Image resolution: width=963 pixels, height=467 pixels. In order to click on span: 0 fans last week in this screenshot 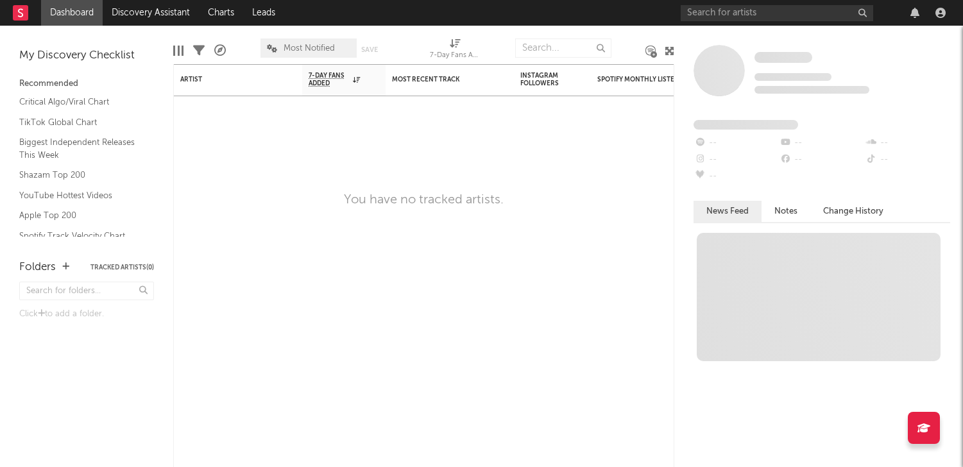, I will do `click(812, 90)`.